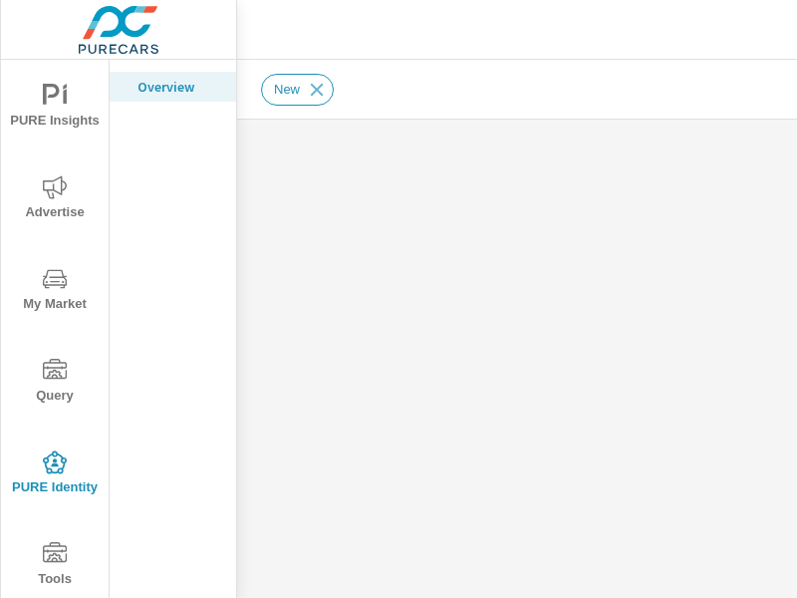 The width and height of the screenshot is (797, 598). What do you see at coordinates (55, 291) in the screenshot?
I see `span: My Market` at bounding box center [55, 291].